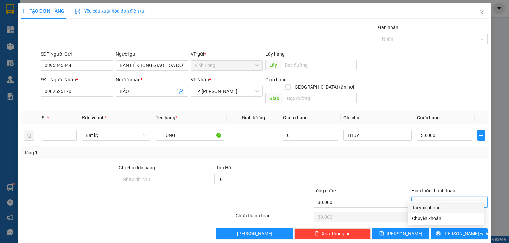 The height and width of the screenshot is (243, 509). What do you see at coordinates (310, 135) in the screenshot?
I see `input: 0` at bounding box center [310, 135].